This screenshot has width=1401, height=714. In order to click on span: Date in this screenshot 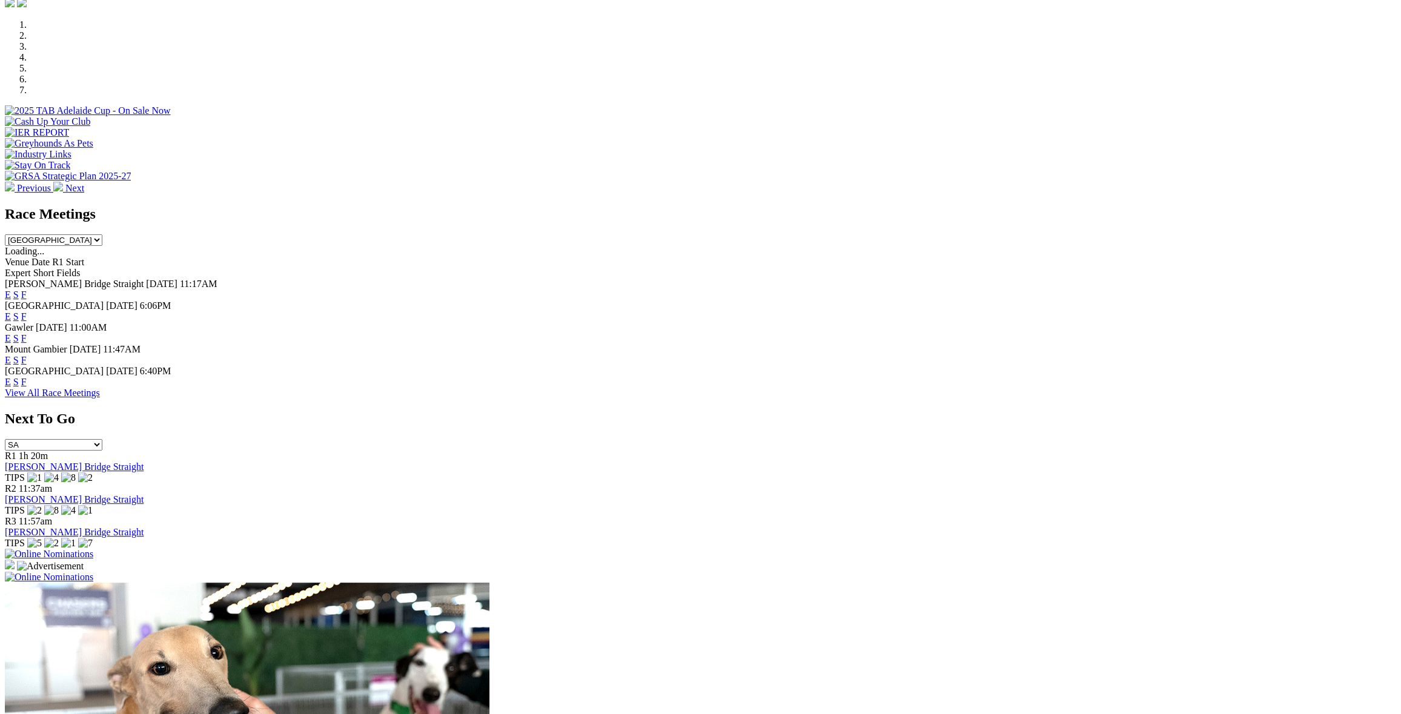, I will do `click(41, 262)`.